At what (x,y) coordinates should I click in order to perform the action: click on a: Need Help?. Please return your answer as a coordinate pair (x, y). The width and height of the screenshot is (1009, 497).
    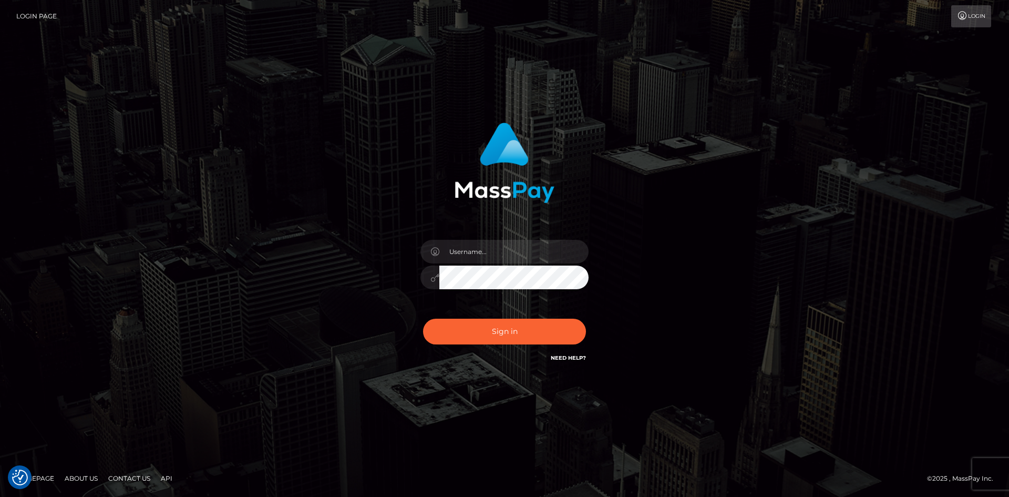
    Looking at the image, I should click on (568, 357).